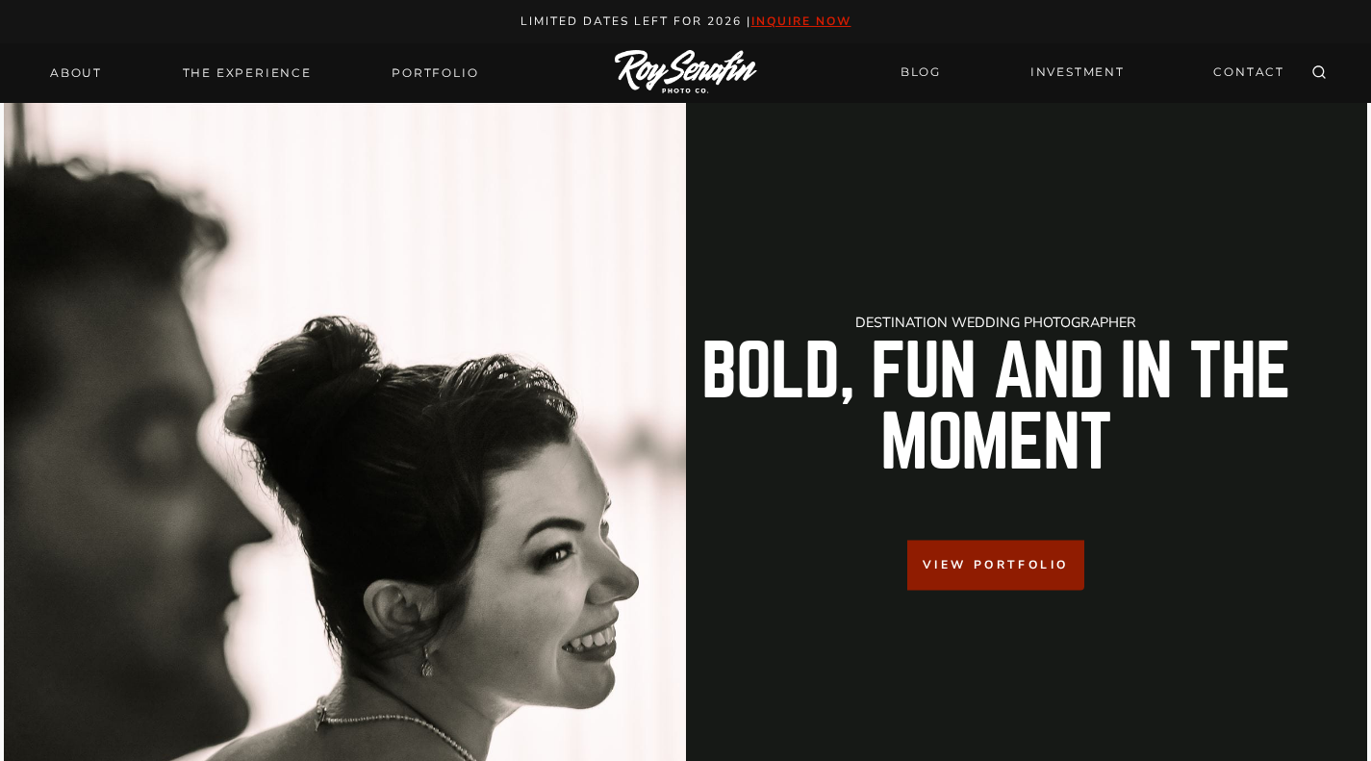  Describe the element at coordinates (1077, 72) in the screenshot. I see `a: INVESTMENT` at that location.